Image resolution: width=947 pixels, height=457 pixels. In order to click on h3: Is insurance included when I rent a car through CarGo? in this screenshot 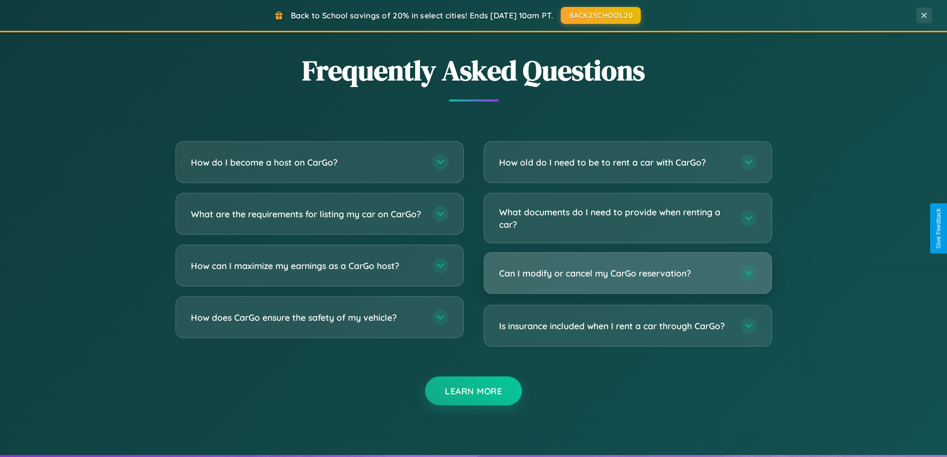, I will do `click(615, 326)`.